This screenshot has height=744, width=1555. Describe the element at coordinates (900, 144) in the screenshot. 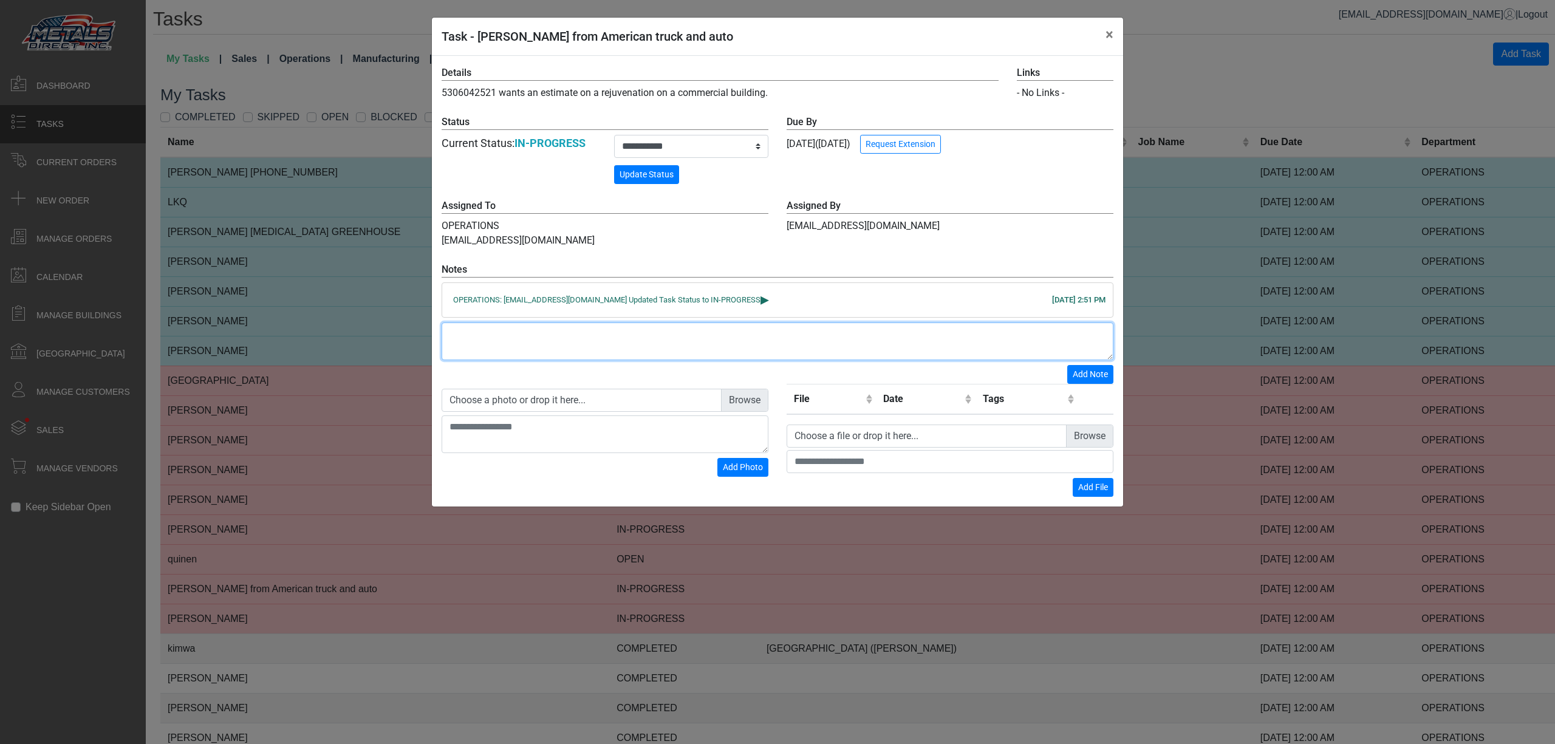

I see `button: Request Extension` at that location.